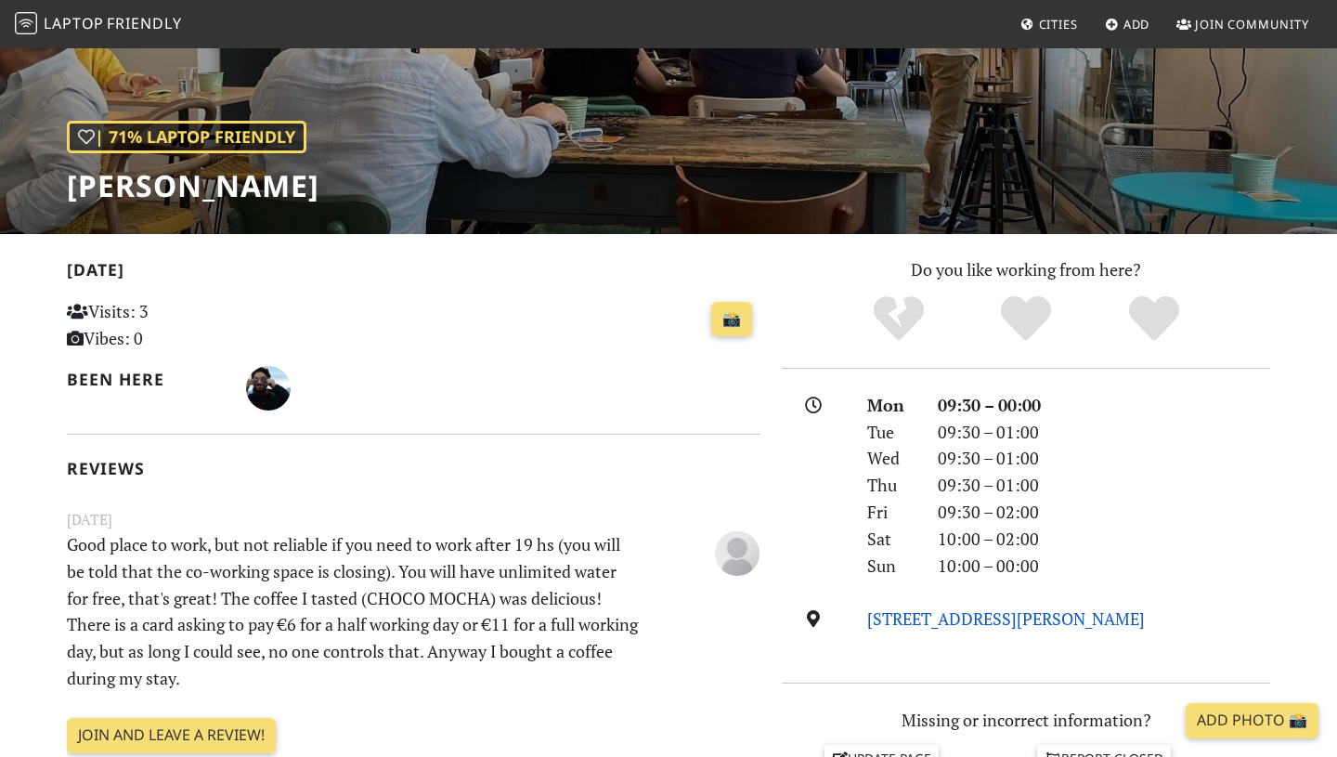 Image resolution: width=1337 pixels, height=757 pixels. Describe the element at coordinates (175, 325) in the screenshot. I see `p: Visits: 3 Vibes: 0` at that location.